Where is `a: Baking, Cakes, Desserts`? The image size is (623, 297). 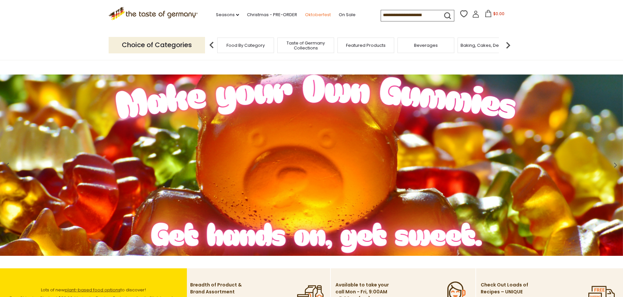 a: Baking, Cakes, Desserts is located at coordinates (486, 45).